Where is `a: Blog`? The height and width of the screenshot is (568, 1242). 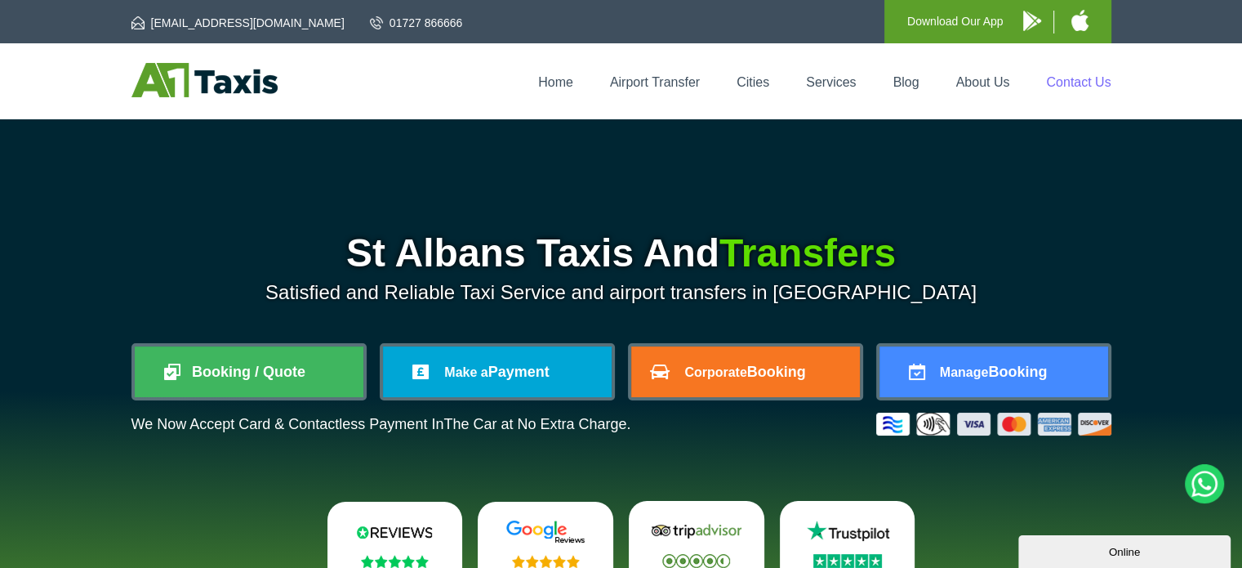 a: Blog is located at coordinates (906, 82).